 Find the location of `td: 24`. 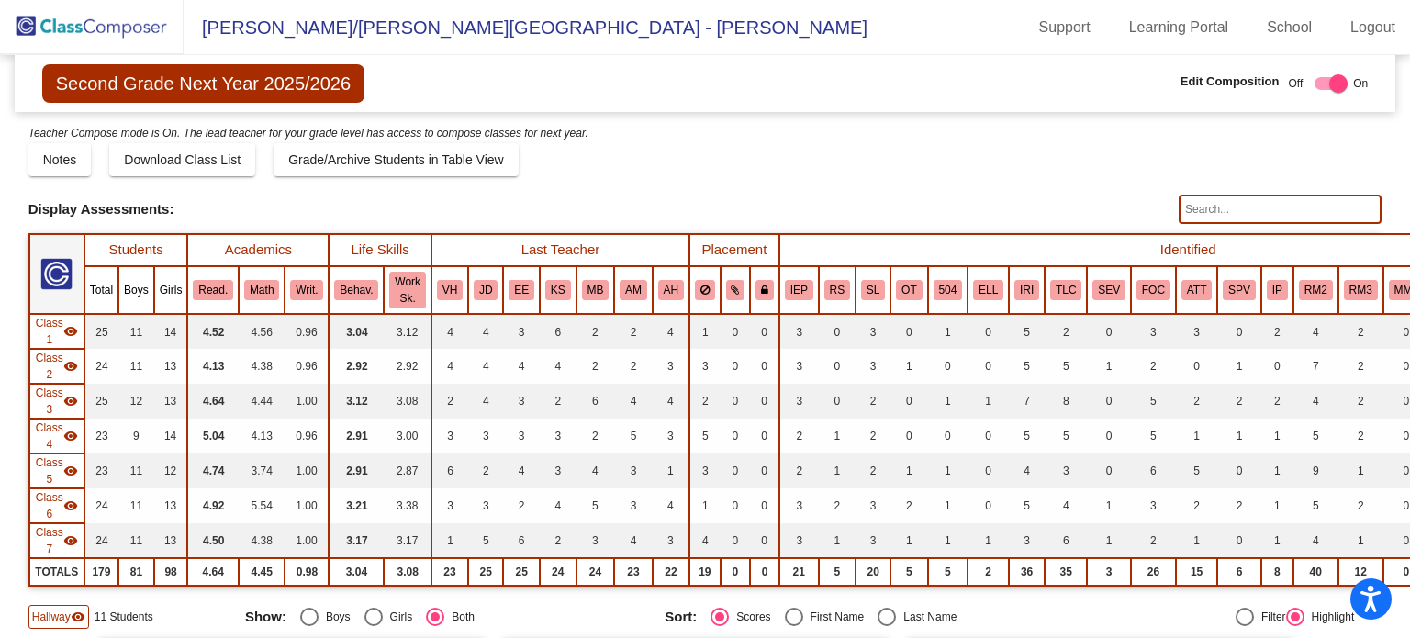

td: 24 is located at coordinates (101, 506).